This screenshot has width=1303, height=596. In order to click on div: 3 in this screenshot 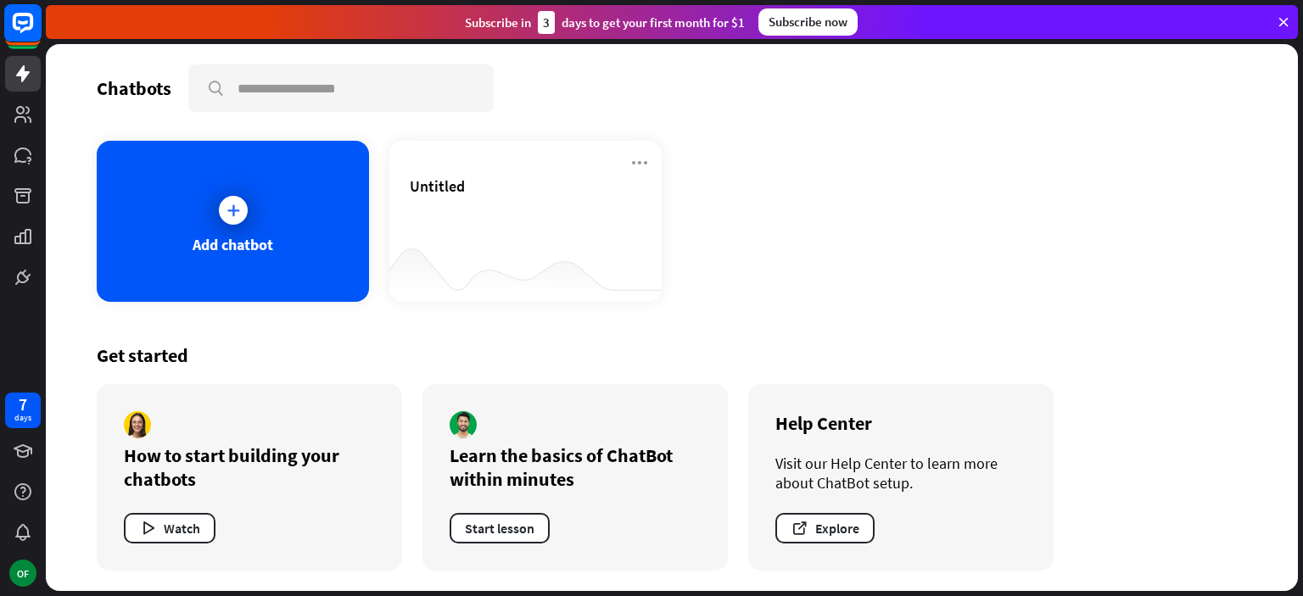, I will do `click(546, 22)`.